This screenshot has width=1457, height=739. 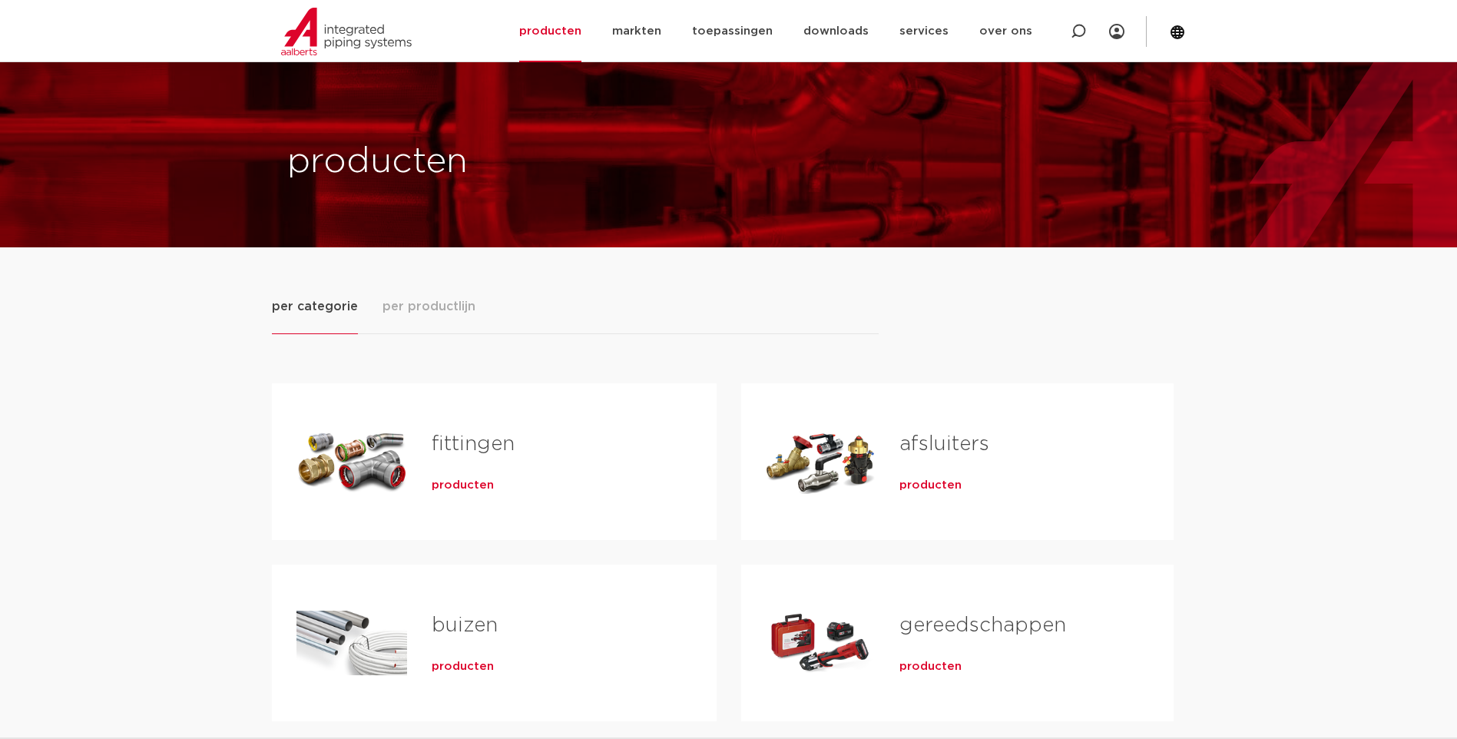 What do you see at coordinates (944, 444) in the screenshot?
I see `a: afsluiters` at bounding box center [944, 444].